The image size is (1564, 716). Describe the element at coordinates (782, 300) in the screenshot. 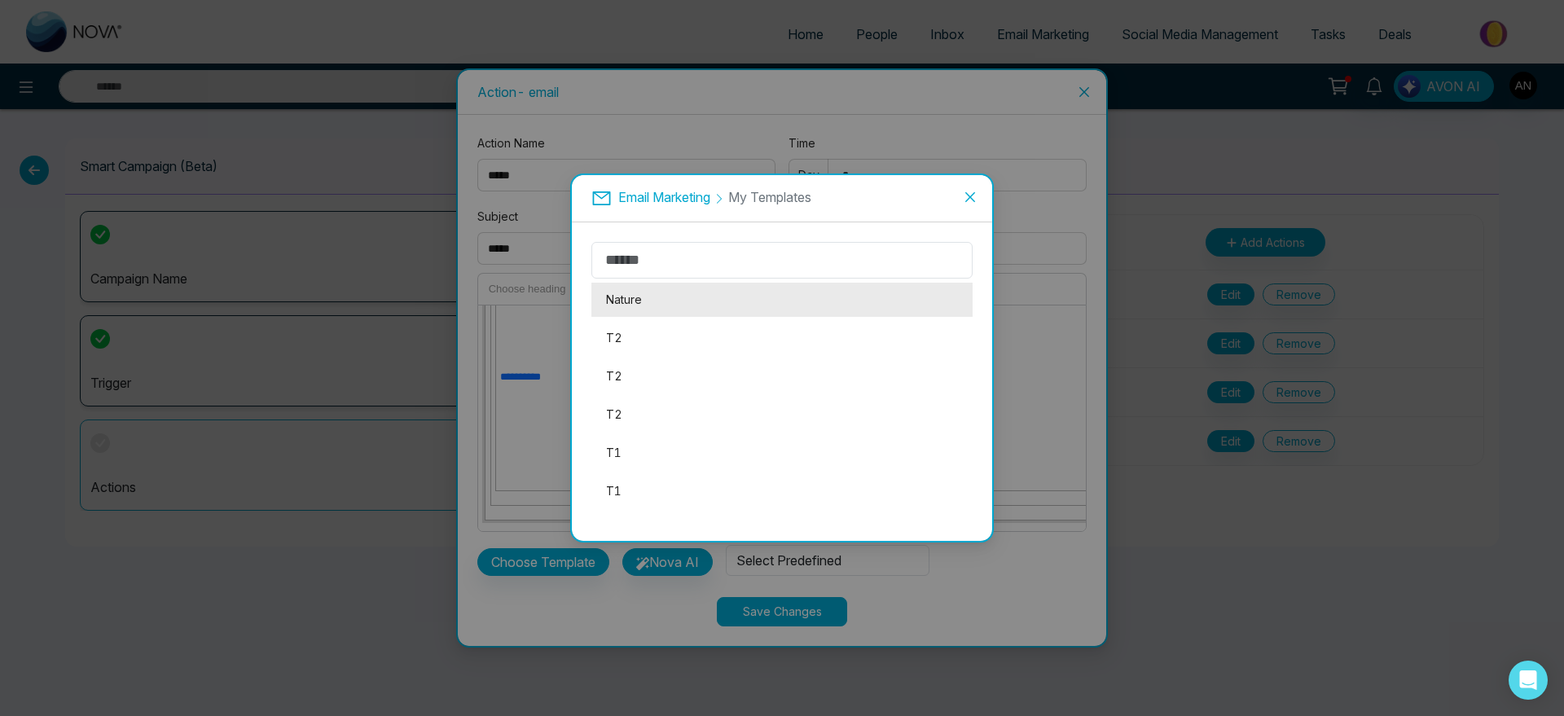

I see `li: Nature` at that location.